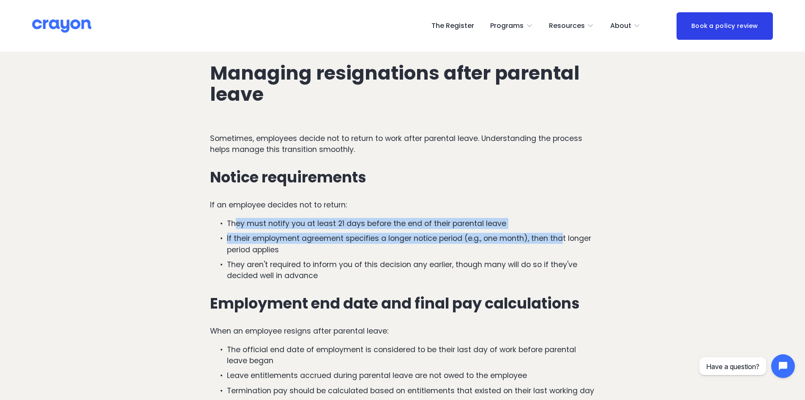 Image resolution: width=805 pixels, height=400 pixels. Describe the element at coordinates (403, 177) in the screenshot. I see `h3: Notice requirements` at that location.